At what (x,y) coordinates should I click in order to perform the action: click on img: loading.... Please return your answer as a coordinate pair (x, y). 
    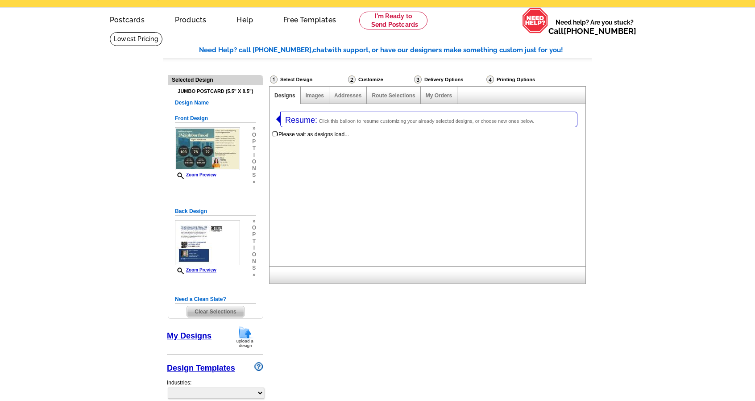
    Looking at the image, I should click on (275, 134).